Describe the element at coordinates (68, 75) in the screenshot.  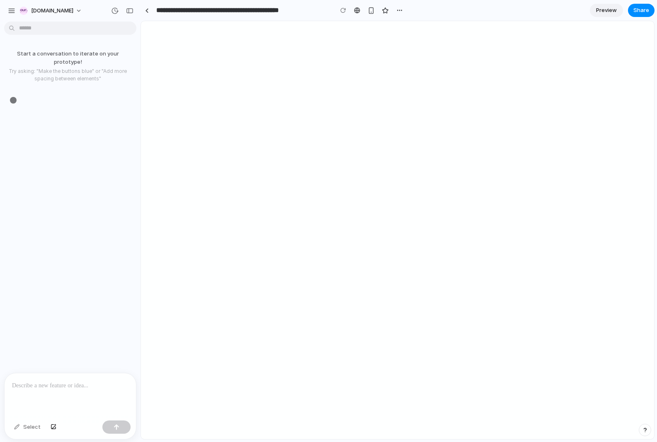
I see `p: Try asking: "Make the buttons blue" or "Add more spacing between elements"` at that location.